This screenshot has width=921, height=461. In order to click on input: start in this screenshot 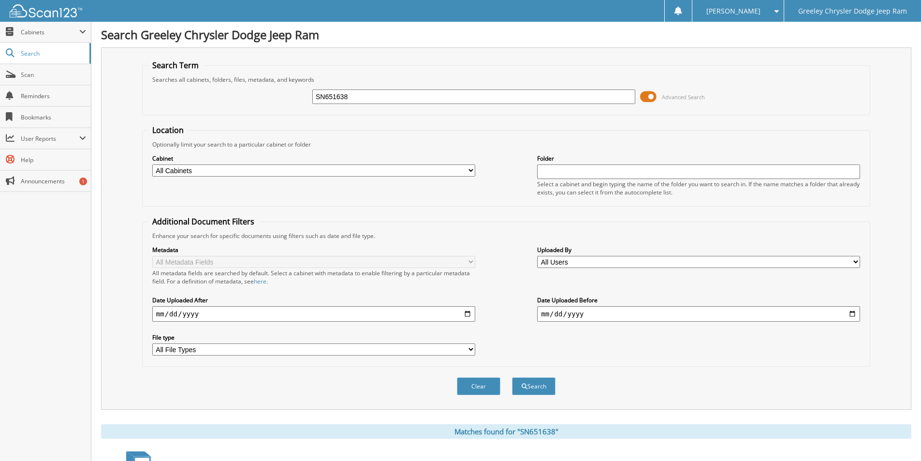, I will do `click(314, 314)`.